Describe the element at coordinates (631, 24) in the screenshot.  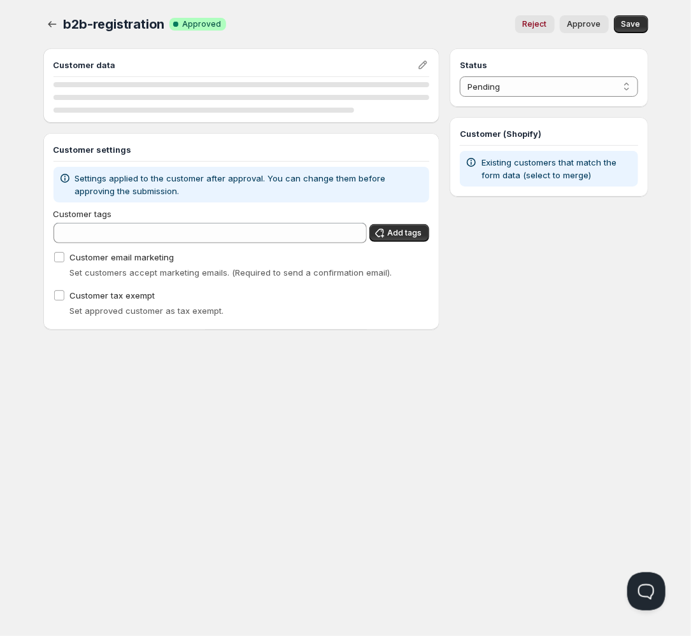
I see `button: Save` at that location.